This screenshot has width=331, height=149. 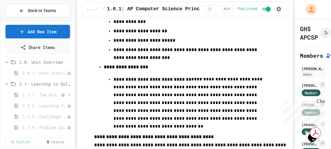 I want to click on a: Delete, so click(x=55, y=142).